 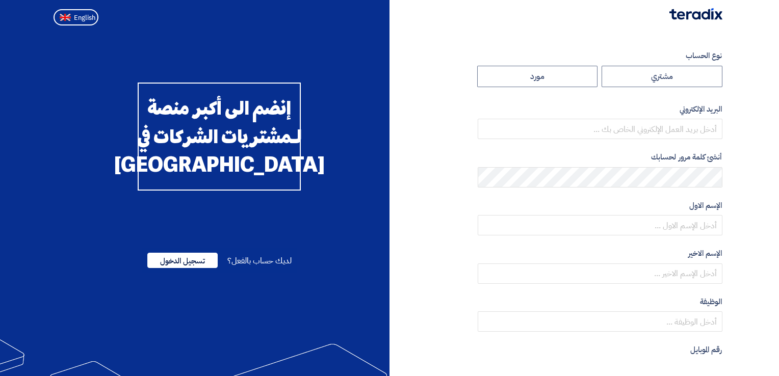 What do you see at coordinates (662, 76) in the screenshot?
I see `label: مشتري` at bounding box center [662, 76].